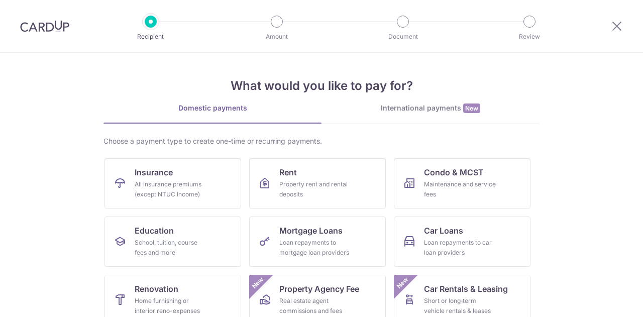 This screenshot has width=643, height=317. Describe the element at coordinates (171, 189) in the screenshot. I see `div: All insurance premiums (except NTUC Income)` at that location.